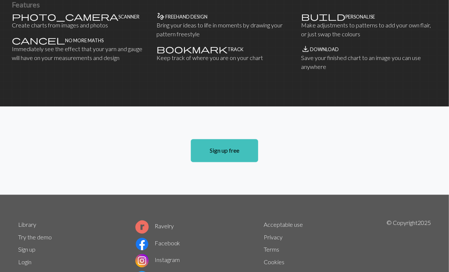  Describe the element at coordinates (25, 262) in the screenshot. I see `a: Login` at that location.